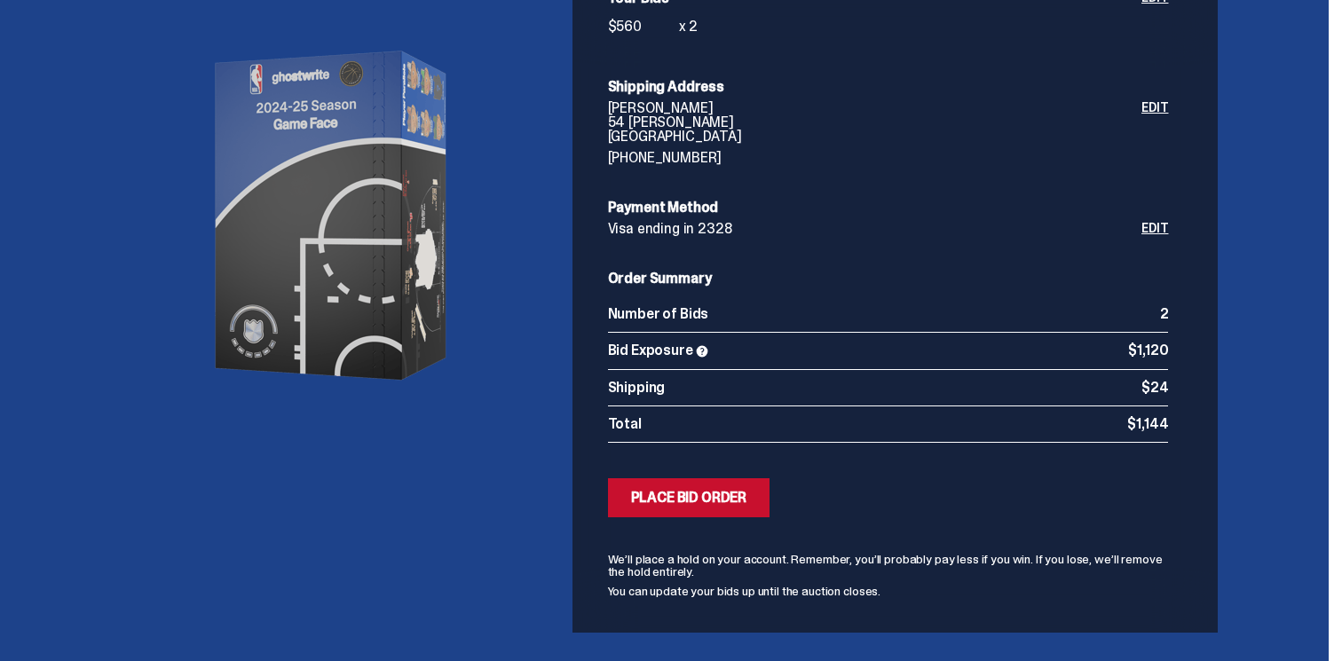 This screenshot has height=661, width=1342. What do you see at coordinates (888, 591) in the screenshot?
I see `p: You can update your bids up until the auction closes.` at bounding box center [888, 591].